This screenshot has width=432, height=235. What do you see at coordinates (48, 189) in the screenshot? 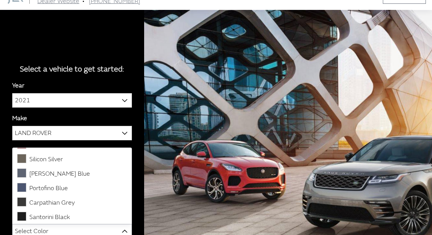
I see `span: Portofino Blue` at bounding box center [48, 189].